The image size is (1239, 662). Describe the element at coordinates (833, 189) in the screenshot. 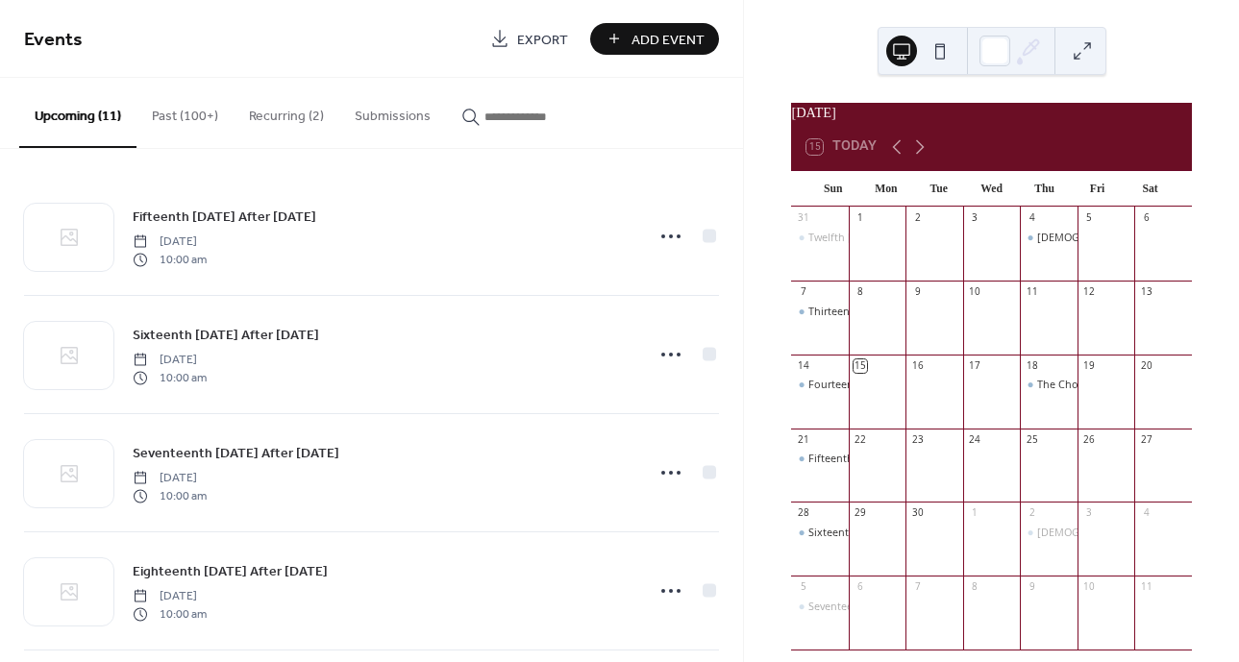

I see `div: Sun` at that location.